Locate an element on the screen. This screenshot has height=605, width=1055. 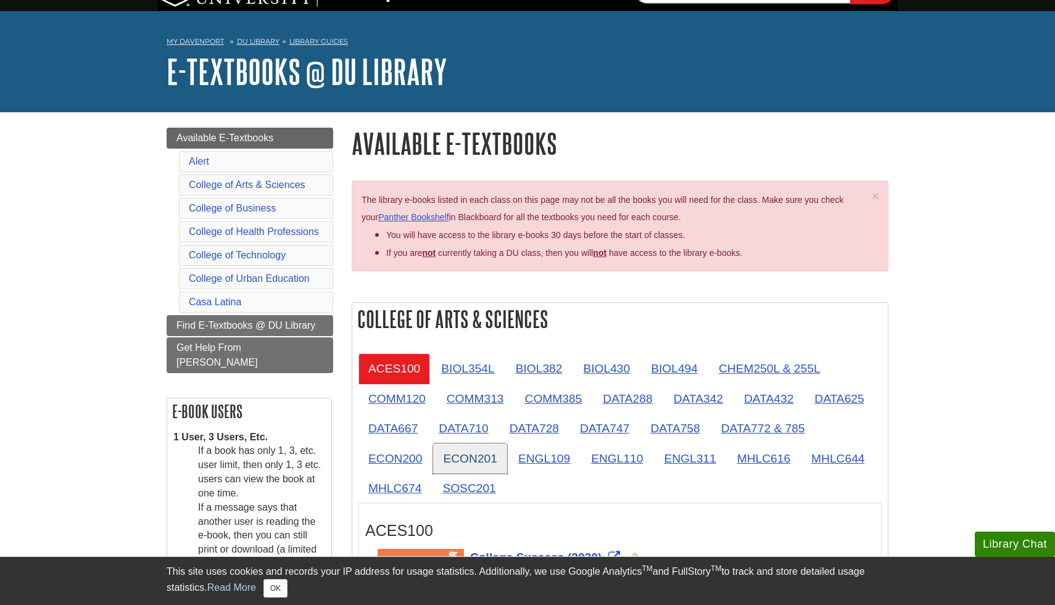
a: DATA747 is located at coordinates (605, 428).